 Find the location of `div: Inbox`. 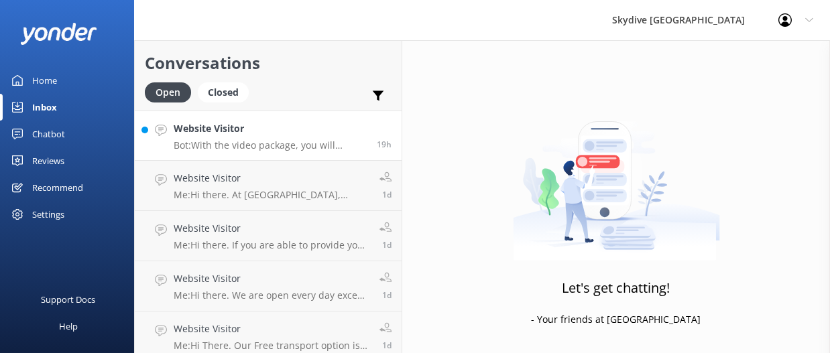

div: Inbox is located at coordinates (44, 107).